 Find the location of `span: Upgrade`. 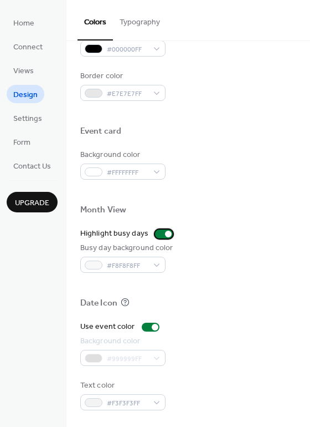

span: Upgrade is located at coordinates (32, 203).